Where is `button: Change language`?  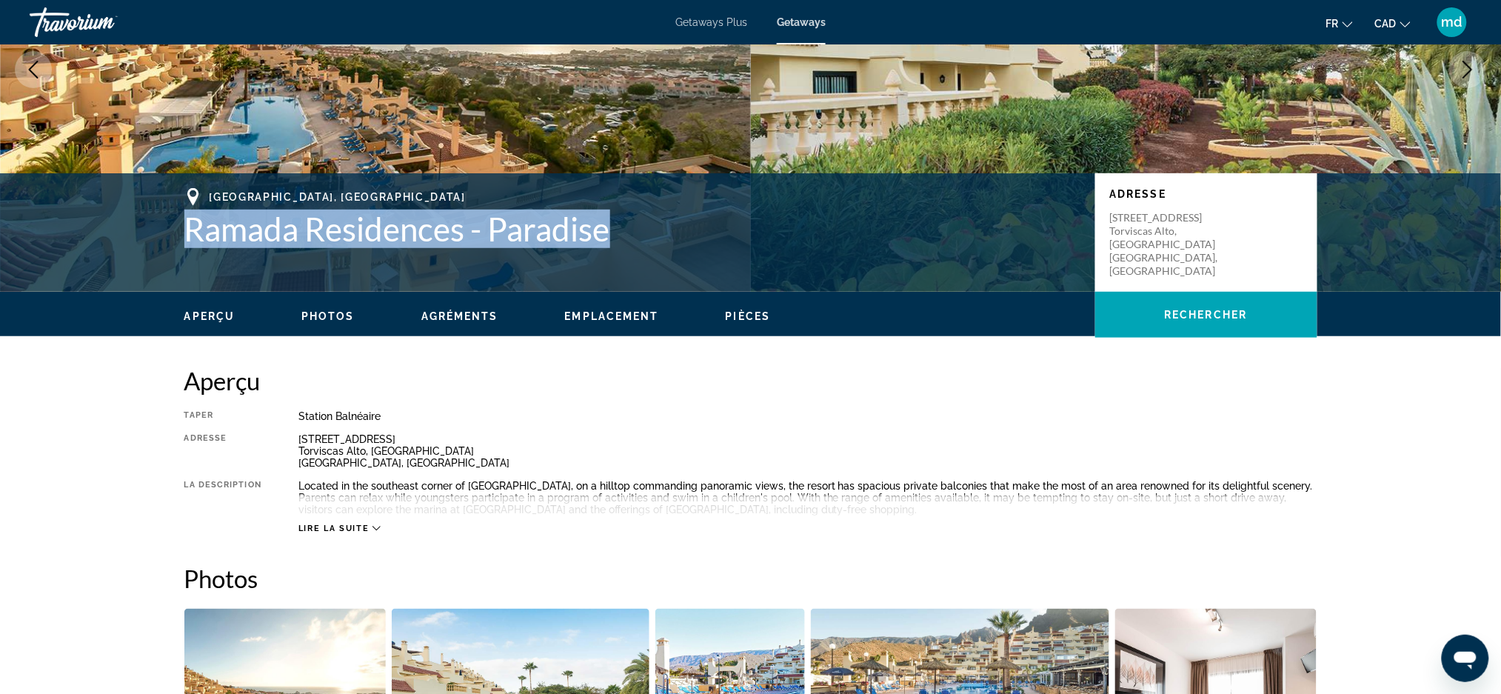
button: Change language is located at coordinates (1340, 23).